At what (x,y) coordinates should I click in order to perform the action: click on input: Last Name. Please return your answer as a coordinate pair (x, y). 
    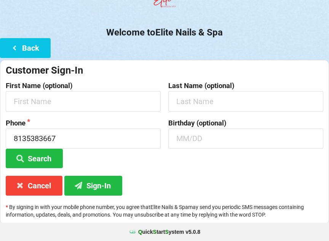
    Looking at the image, I should click on (246, 101).